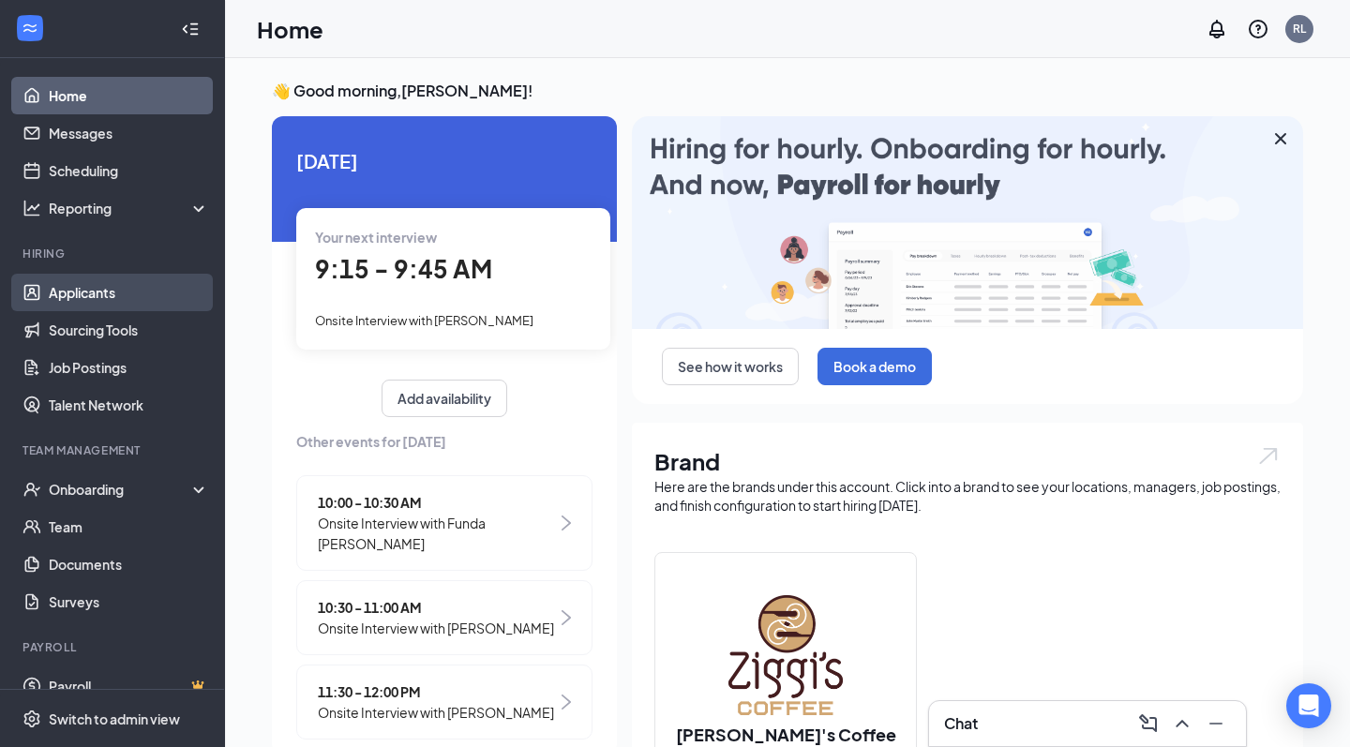 The image size is (1350, 747). I want to click on svg: Minimize, so click(1216, 724).